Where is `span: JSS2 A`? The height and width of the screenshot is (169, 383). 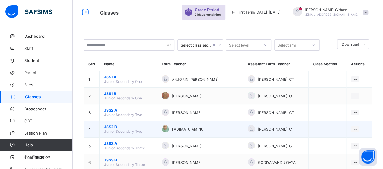 span: JSS2 A is located at coordinates (128, 110).